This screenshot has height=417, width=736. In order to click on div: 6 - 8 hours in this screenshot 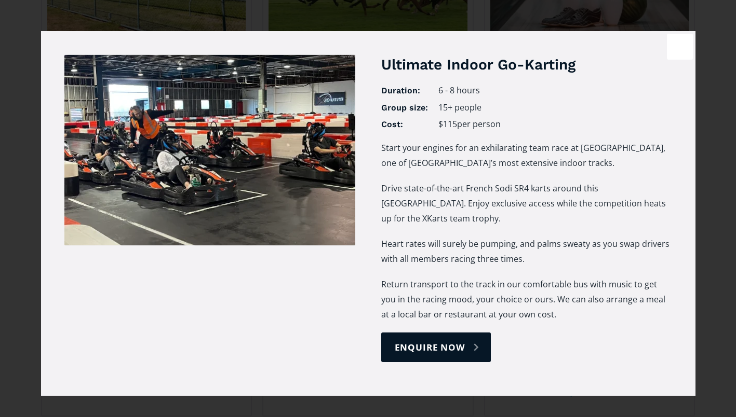, I will do `click(555, 91)`.